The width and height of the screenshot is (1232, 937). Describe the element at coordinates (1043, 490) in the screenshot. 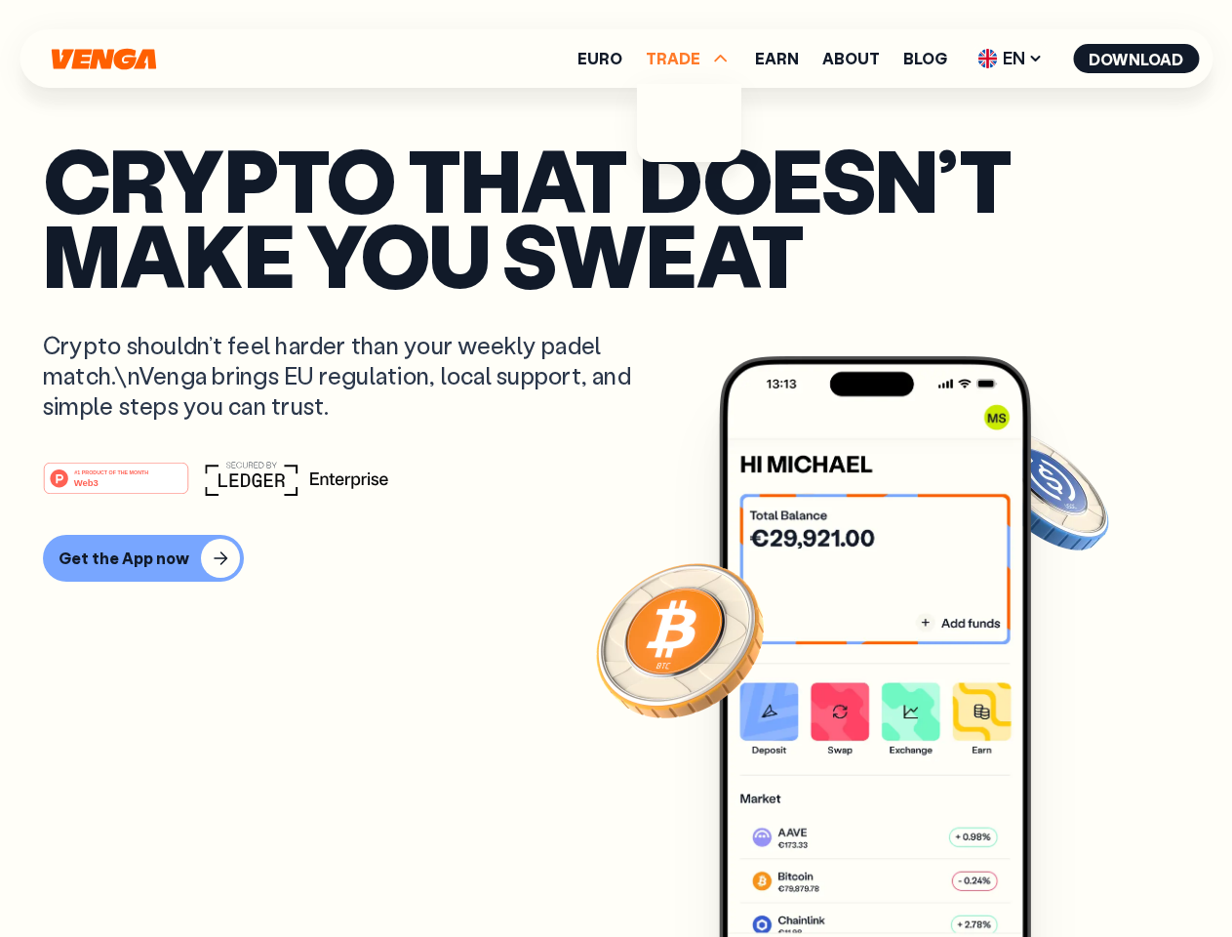

I see `img: USDC coin` at that location.